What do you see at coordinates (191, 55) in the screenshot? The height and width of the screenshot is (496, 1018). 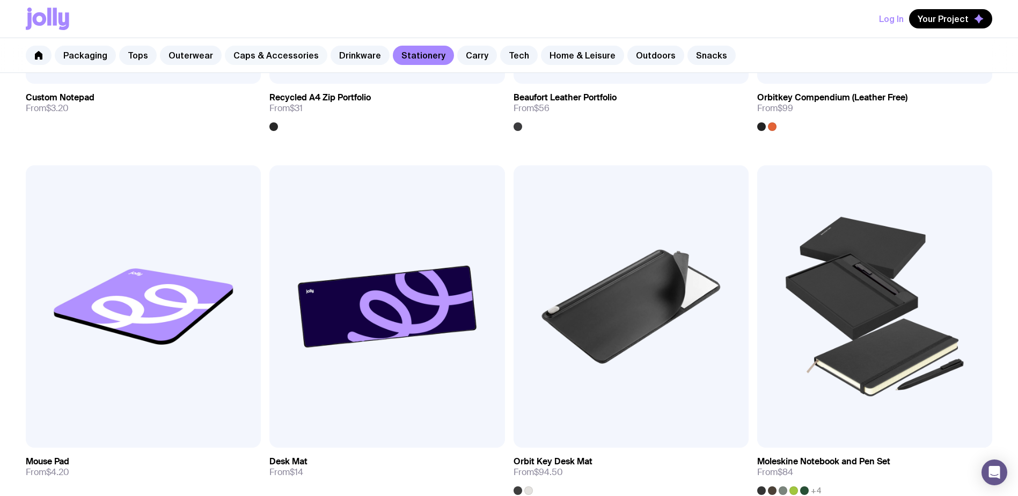 I see `a: Outerwear` at bounding box center [191, 55].